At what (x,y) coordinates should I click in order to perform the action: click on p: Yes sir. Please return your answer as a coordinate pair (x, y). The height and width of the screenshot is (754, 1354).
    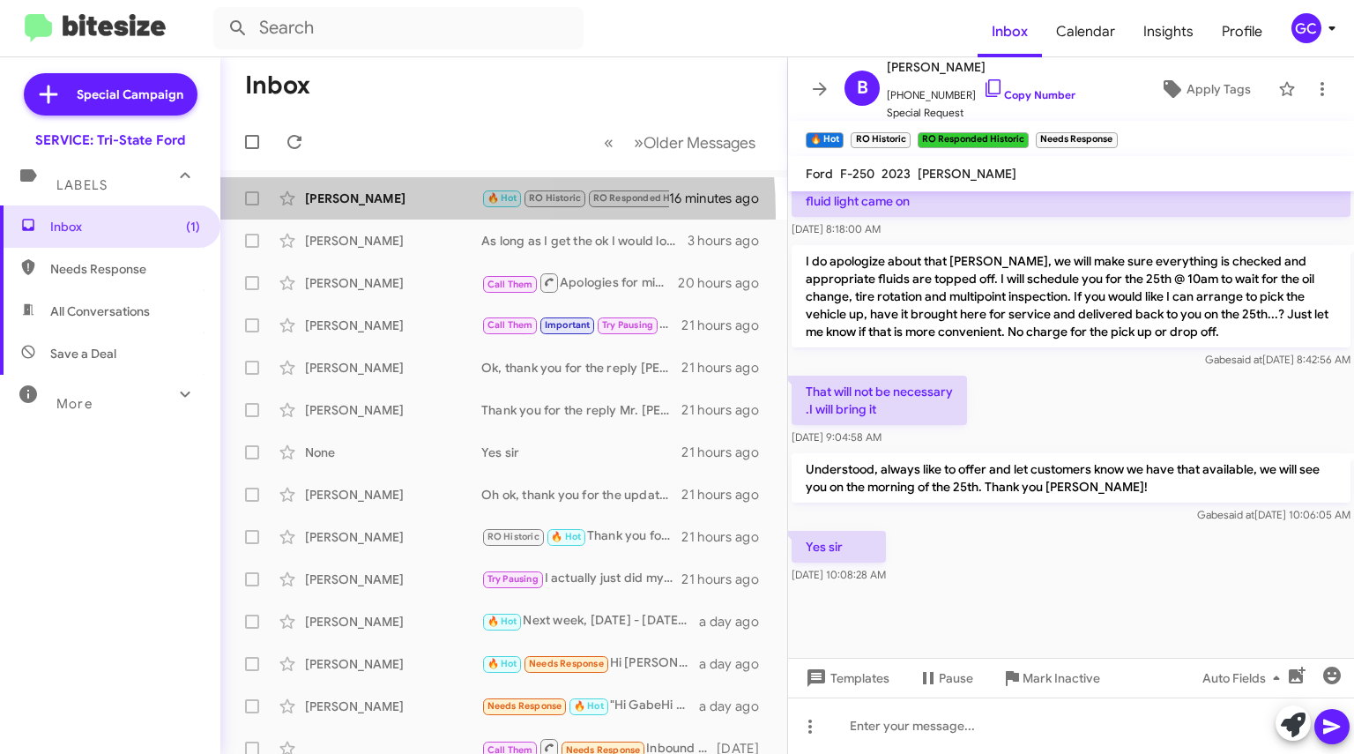
    Looking at the image, I should click on (838, 547).